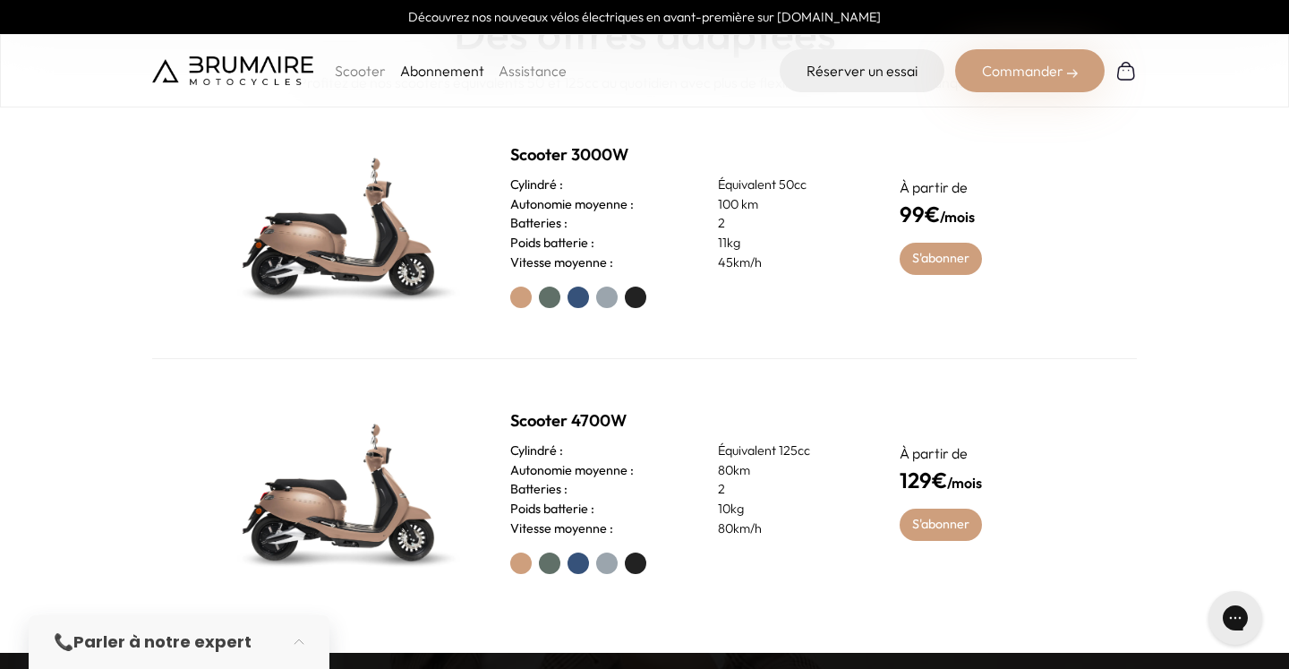  Describe the element at coordinates (1126, 71) in the screenshot. I see `img: Panier` at that location.